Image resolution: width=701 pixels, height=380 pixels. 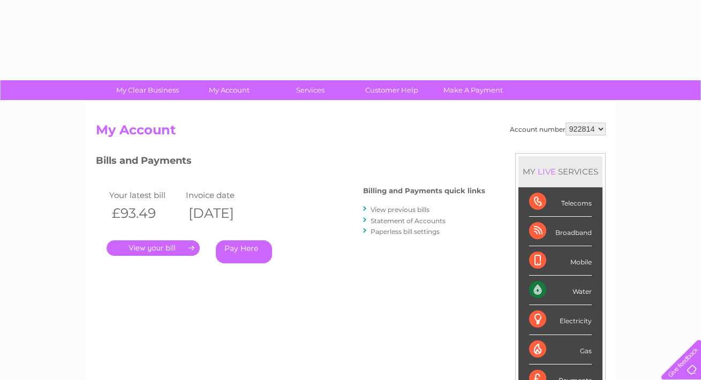 I want to click on a: Statement of Accounts, so click(x=408, y=220).